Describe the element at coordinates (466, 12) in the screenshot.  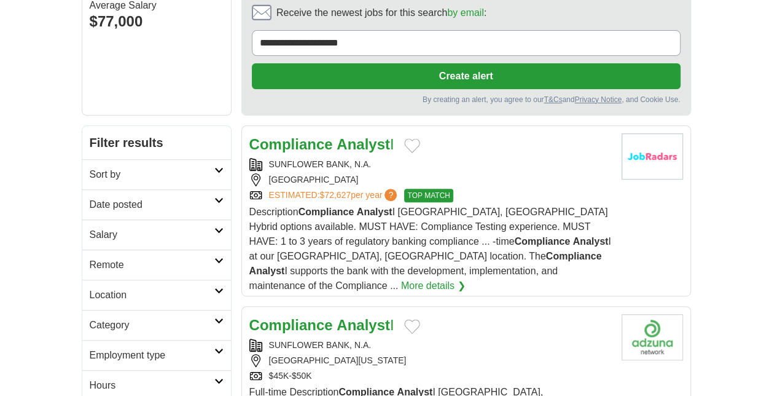
I see `a: by email` at that location.